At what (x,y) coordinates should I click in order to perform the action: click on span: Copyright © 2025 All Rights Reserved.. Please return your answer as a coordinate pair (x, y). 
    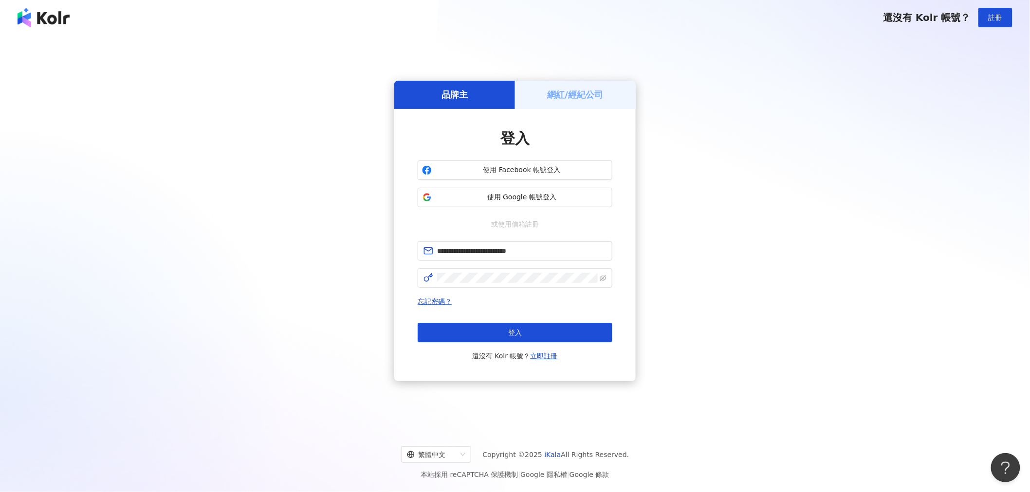
    Looking at the image, I should click on (556, 455).